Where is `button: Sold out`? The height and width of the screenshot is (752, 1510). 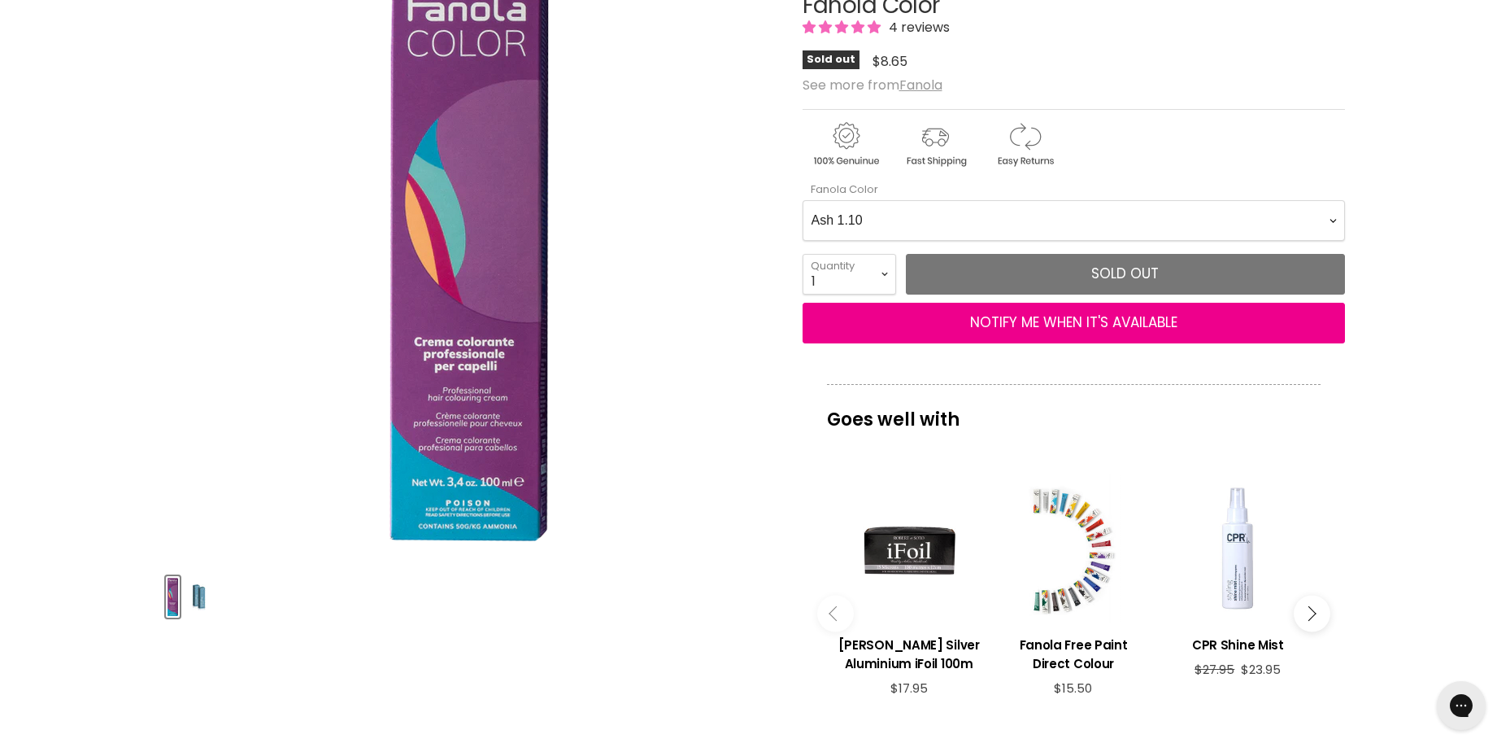
button: Sold out is located at coordinates (1126, 274).